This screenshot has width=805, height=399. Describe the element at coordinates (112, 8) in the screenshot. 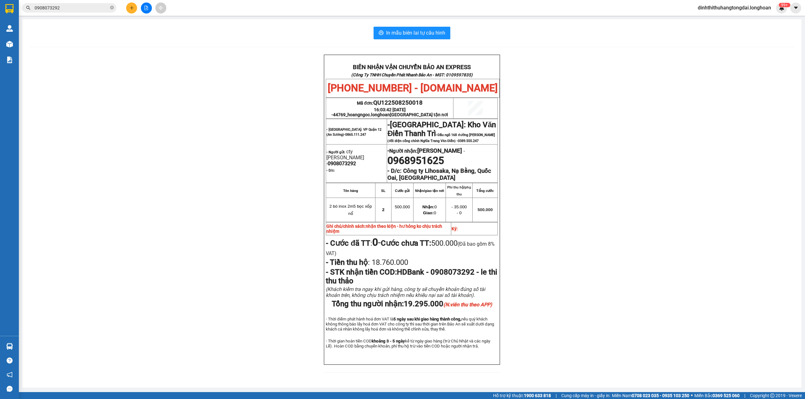

I see `span: close-circle` at that location.